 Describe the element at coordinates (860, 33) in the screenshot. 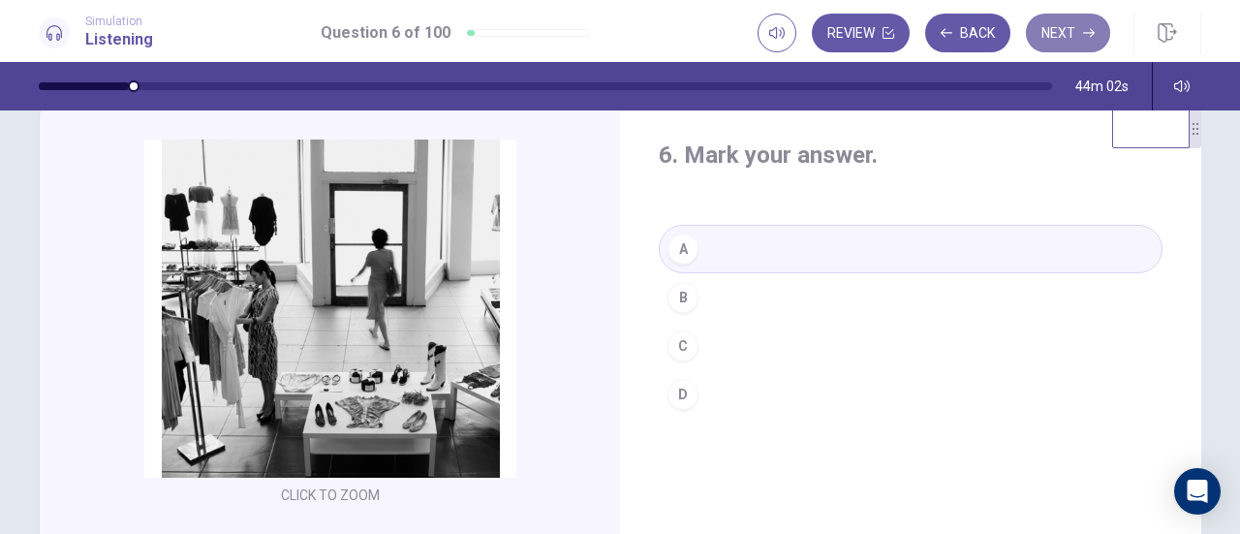

I see `button: Review` at that location.